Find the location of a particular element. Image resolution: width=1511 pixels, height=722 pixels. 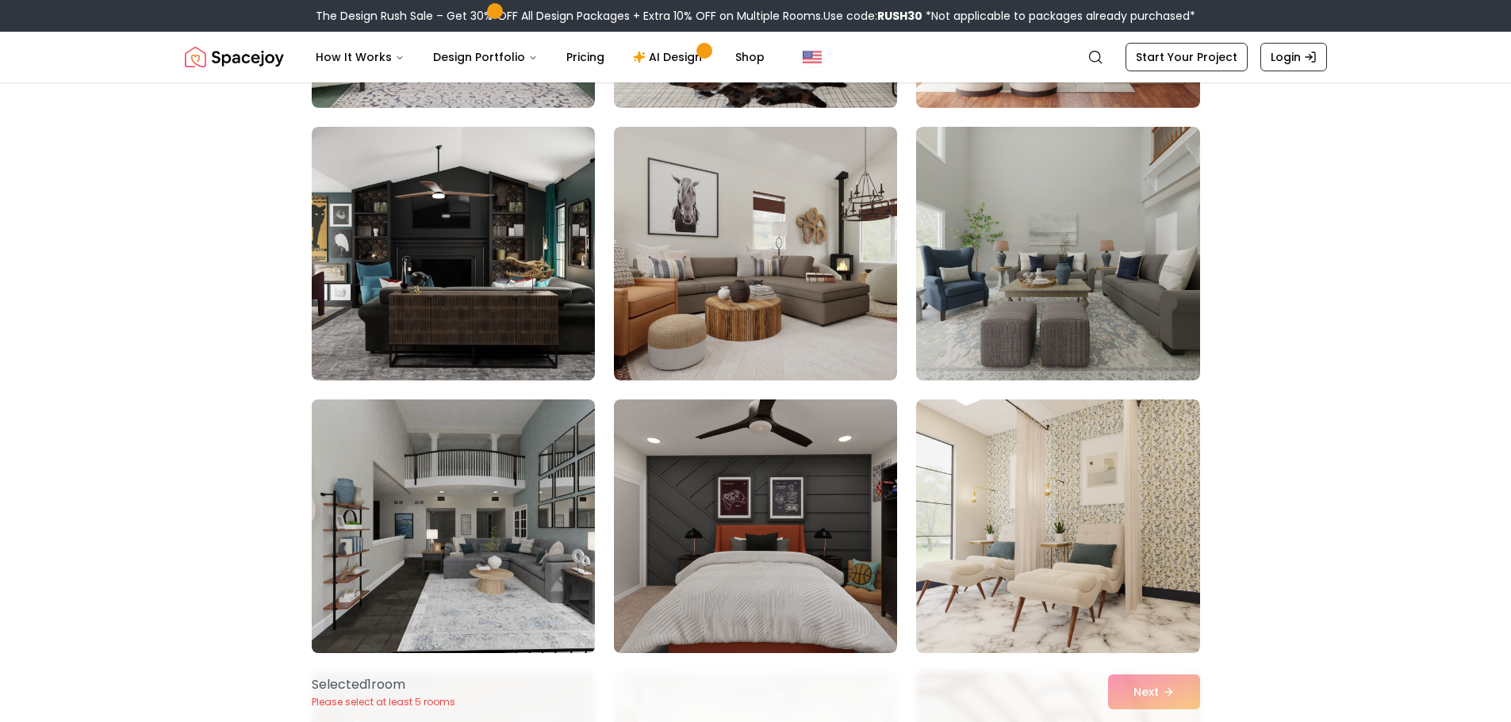

div: The Design Rush Sale – Get 30% OFF All Design Packages + Extra 10% OFF on Multiple Rooms. is located at coordinates (755, 16).